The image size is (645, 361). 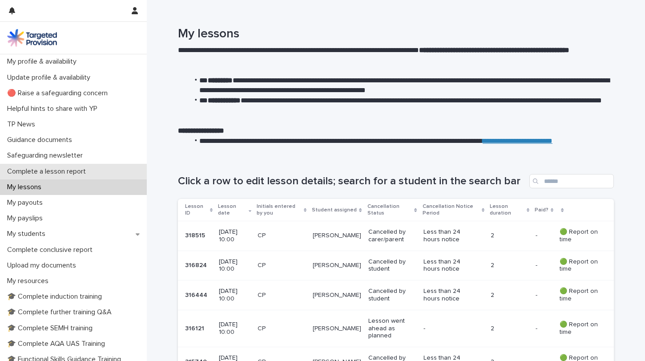 I want to click on p: 🎓 Complete AQA UAS Training, so click(x=58, y=344).